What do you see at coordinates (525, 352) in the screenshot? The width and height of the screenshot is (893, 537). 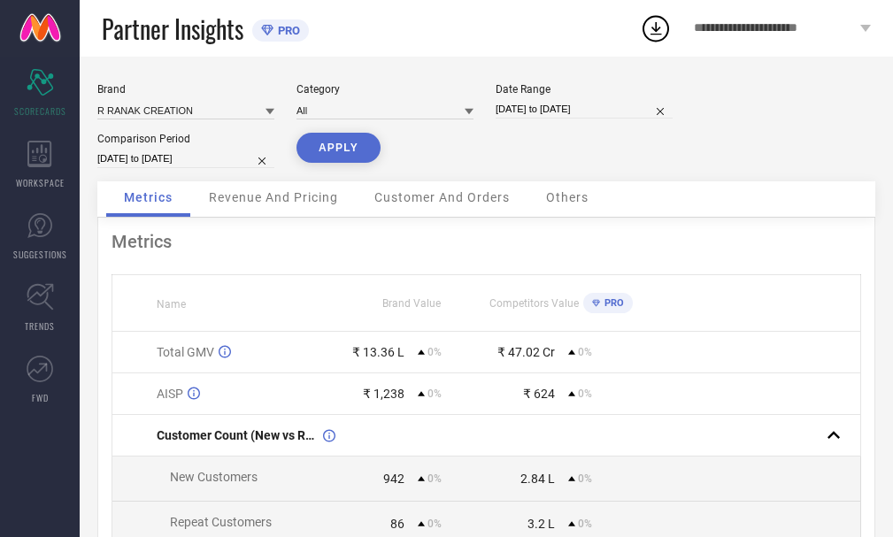 I see `div: ₹ 47.02 Cr` at bounding box center [525, 352].